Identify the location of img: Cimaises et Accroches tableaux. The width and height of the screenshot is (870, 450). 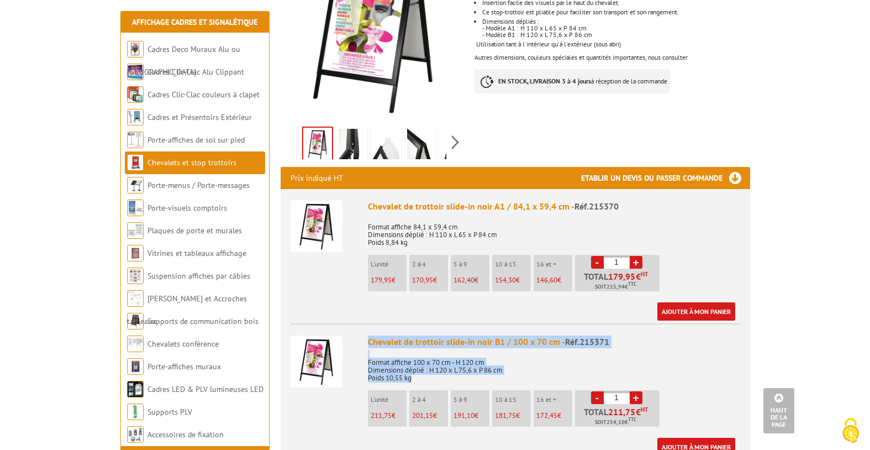
(135, 298).